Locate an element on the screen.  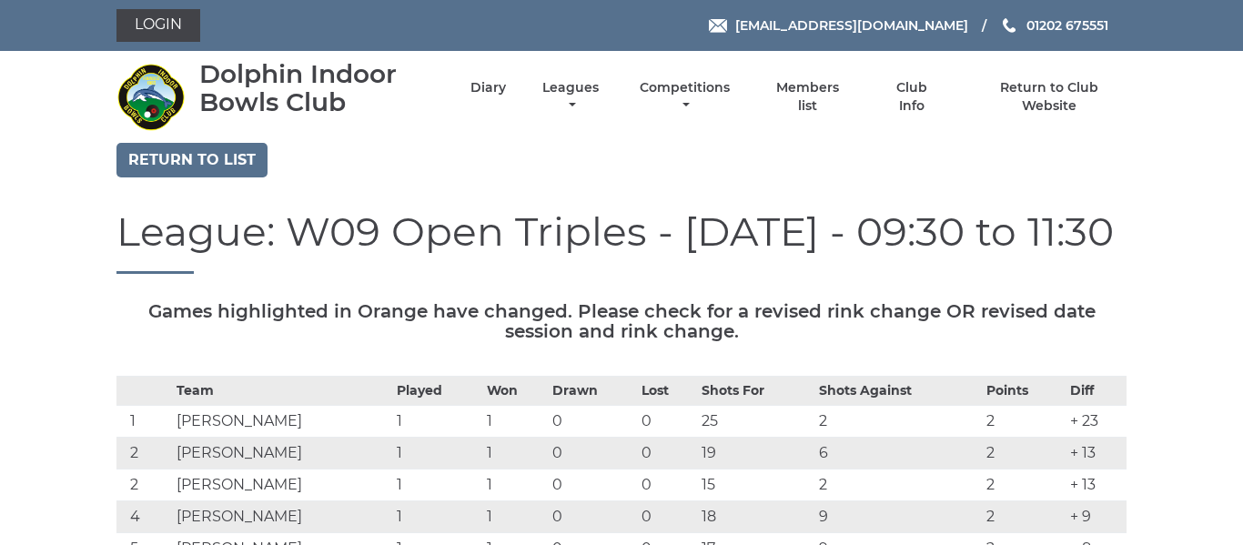
th: Played is located at coordinates (437, 391).